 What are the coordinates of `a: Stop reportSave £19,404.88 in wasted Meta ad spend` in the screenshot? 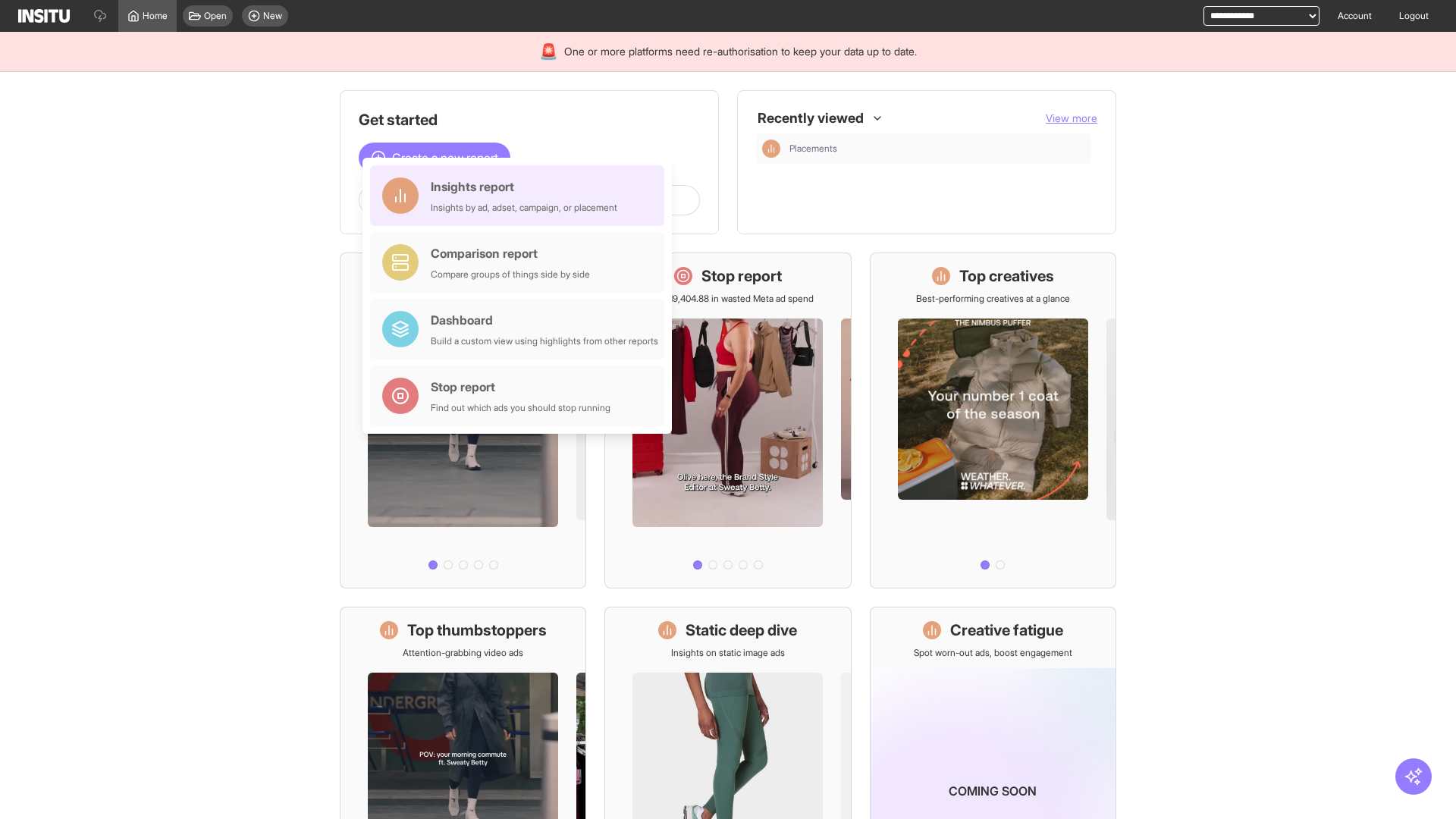 It's located at (727, 420).